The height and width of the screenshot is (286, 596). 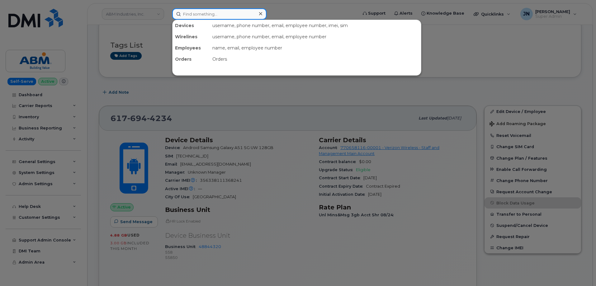 I want to click on div: username, phone number, email, employee number, so click(x=315, y=37).